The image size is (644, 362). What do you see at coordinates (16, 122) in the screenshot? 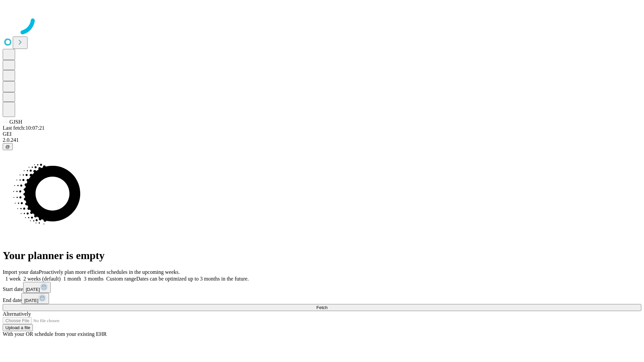
I see `span: GJSH` at bounding box center [16, 122].